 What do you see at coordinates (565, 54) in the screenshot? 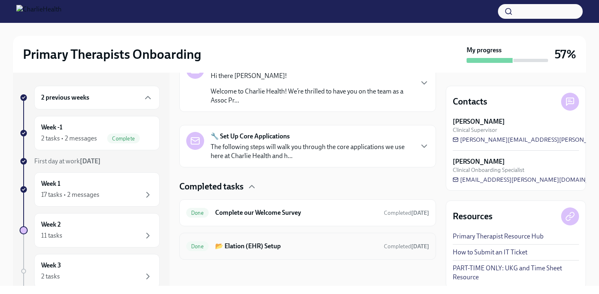
I see `h3: 57%` at bounding box center [565, 54].